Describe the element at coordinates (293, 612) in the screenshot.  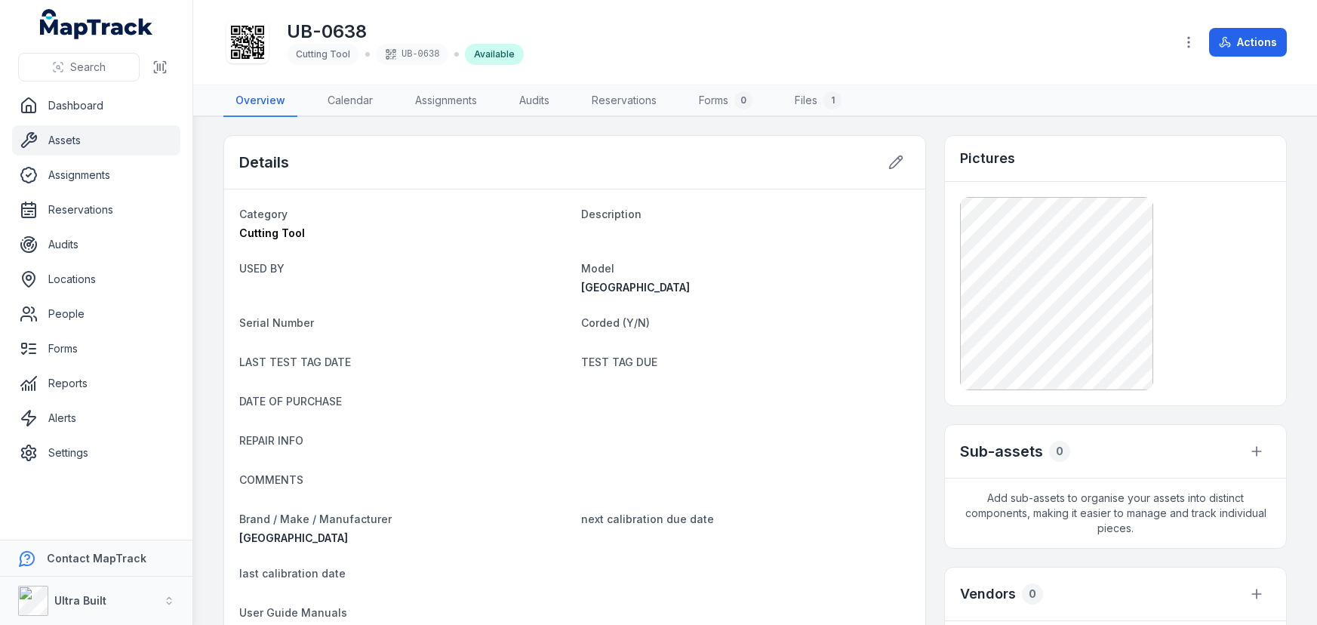
I see `span: User Guide Manuals` at that location.